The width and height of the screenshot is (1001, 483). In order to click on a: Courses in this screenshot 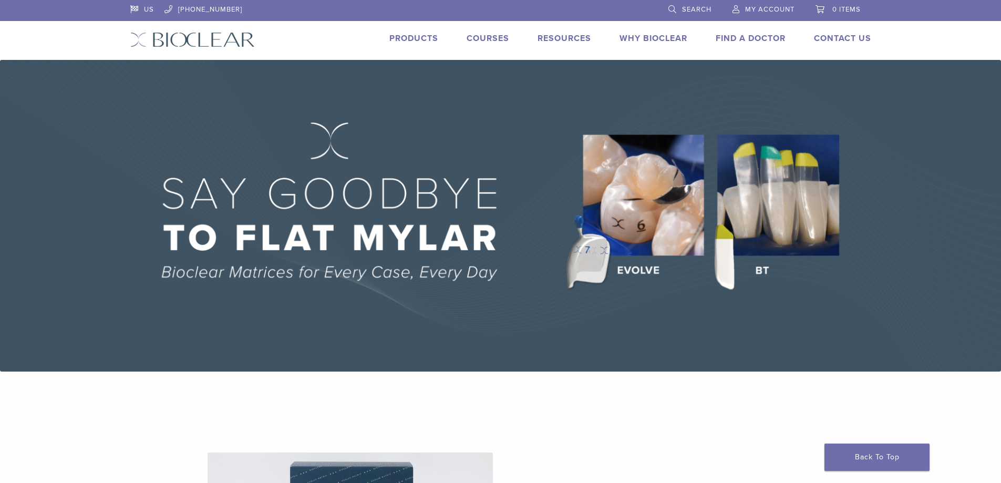, I will do `click(488, 38)`.